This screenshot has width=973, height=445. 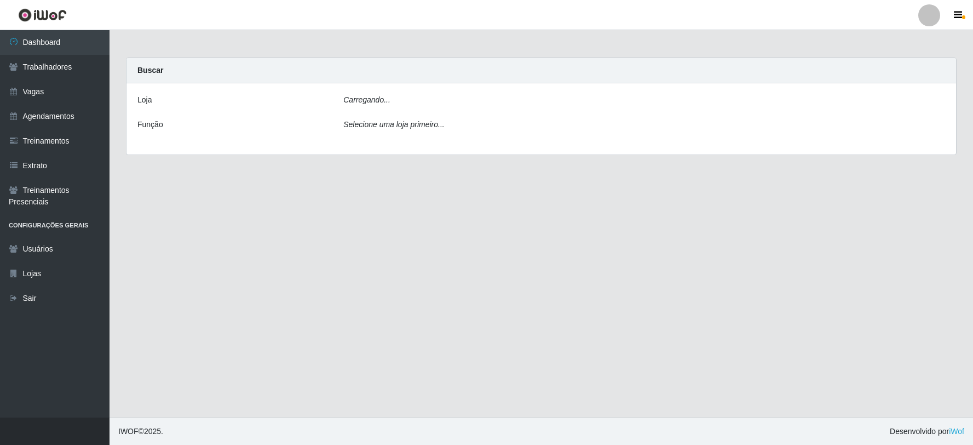 I want to click on i: Selecione uma loja primeiro..., so click(x=394, y=124).